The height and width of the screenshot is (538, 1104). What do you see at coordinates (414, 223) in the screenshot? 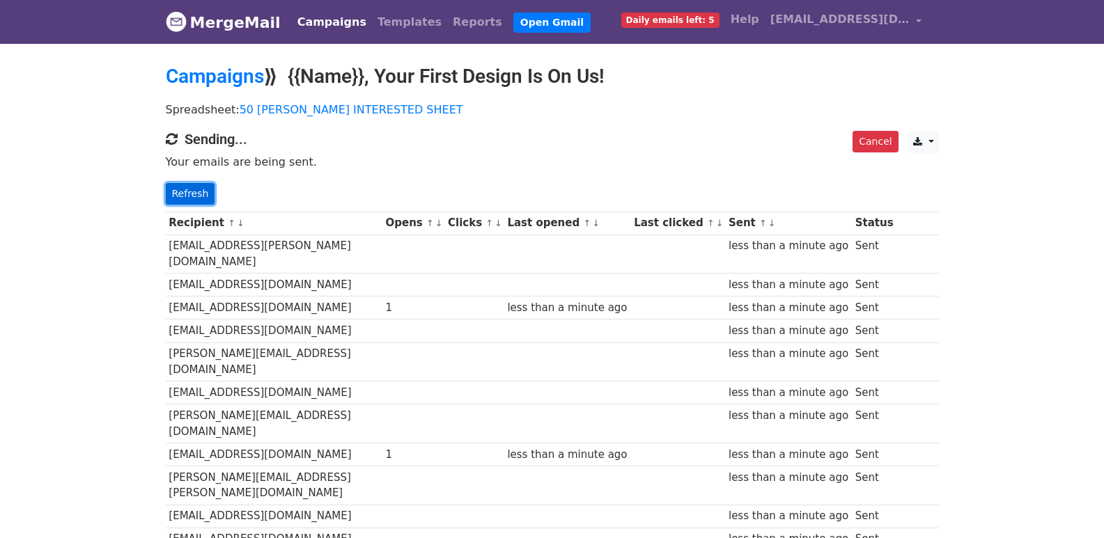
I see `th: Opens` at bounding box center [414, 223].